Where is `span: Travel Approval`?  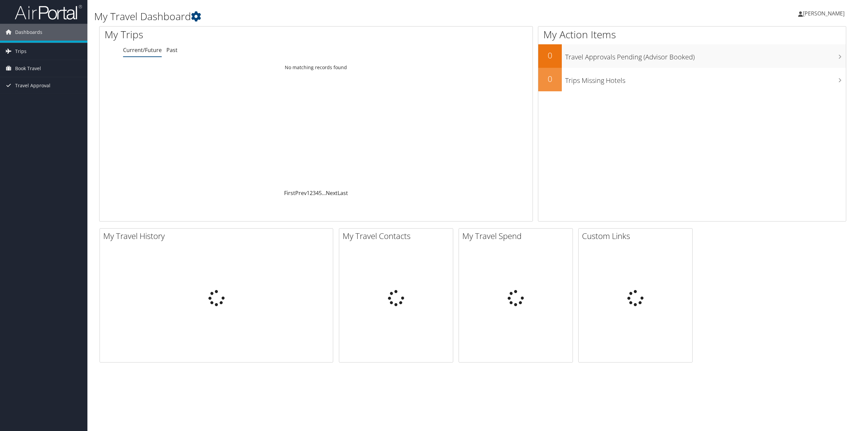 span: Travel Approval is located at coordinates (33, 86).